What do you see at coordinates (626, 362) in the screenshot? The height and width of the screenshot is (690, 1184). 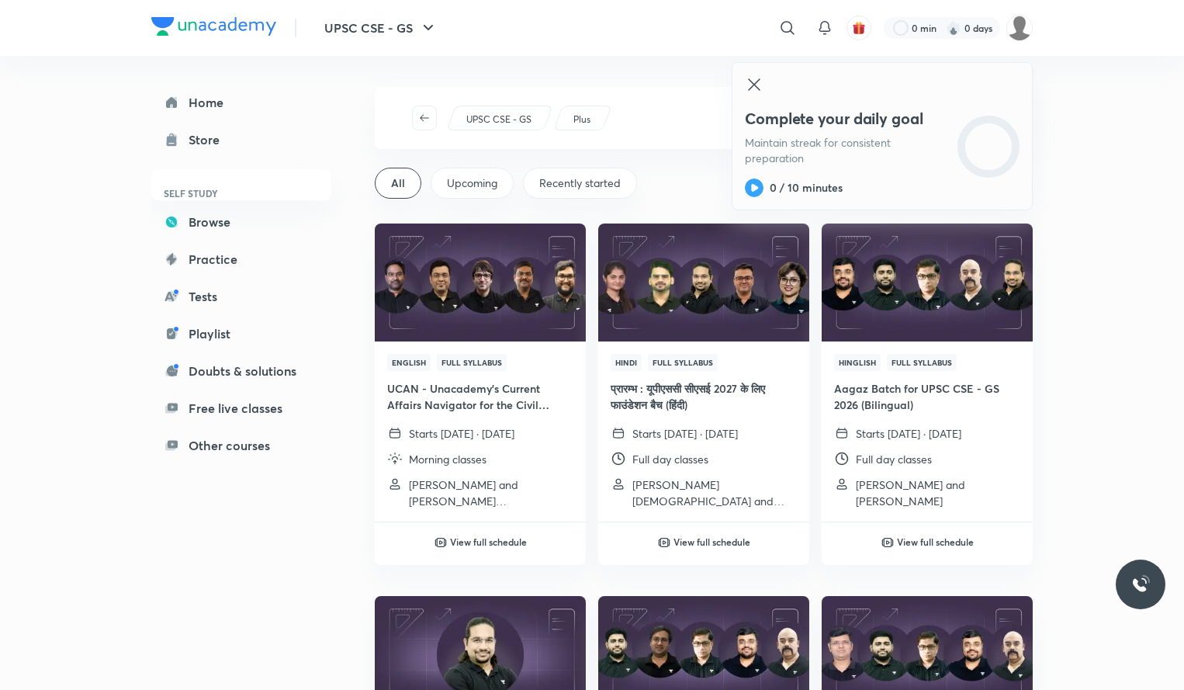 I see `span: Hindi` at bounding box center [626, 362].